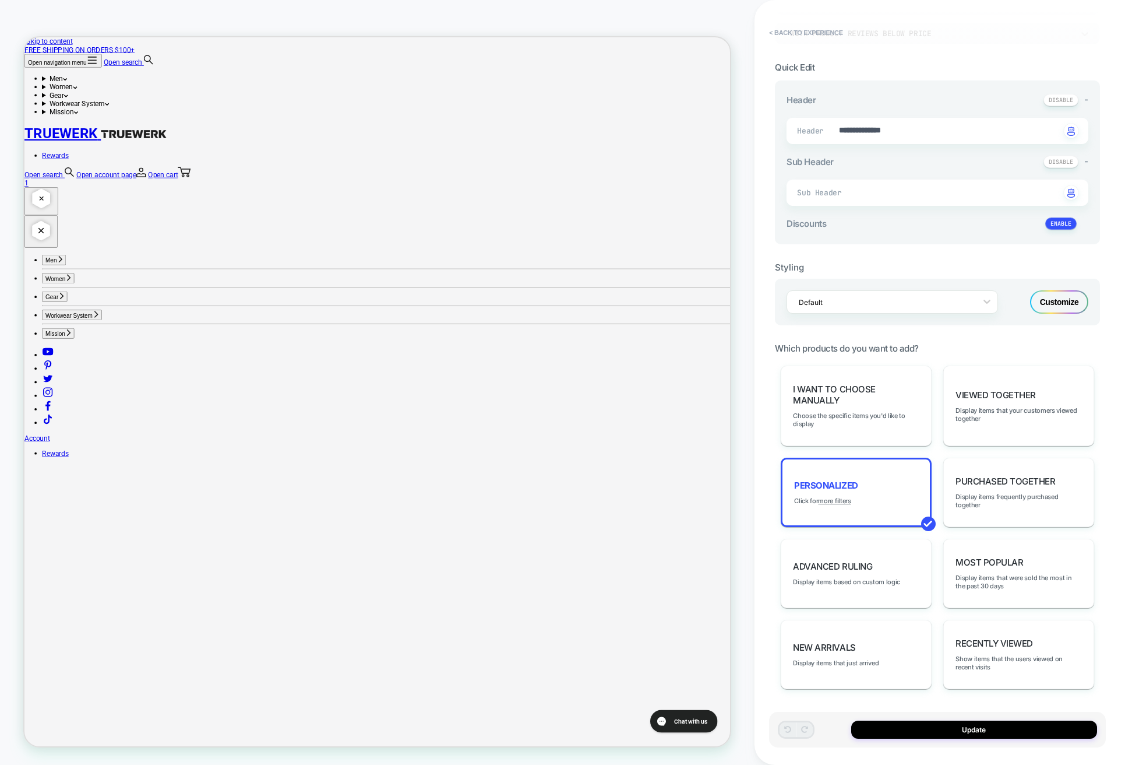  I want to click on button: Gorgias live chat, so click(51, 19).